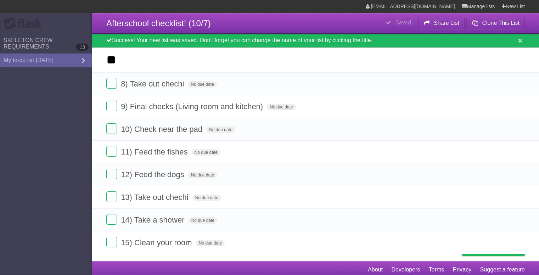 The height and width of the screenshot is (275, 539). Describe the element at coordinates (82, 47) in the screenshot. I see `b: 13` at that location.